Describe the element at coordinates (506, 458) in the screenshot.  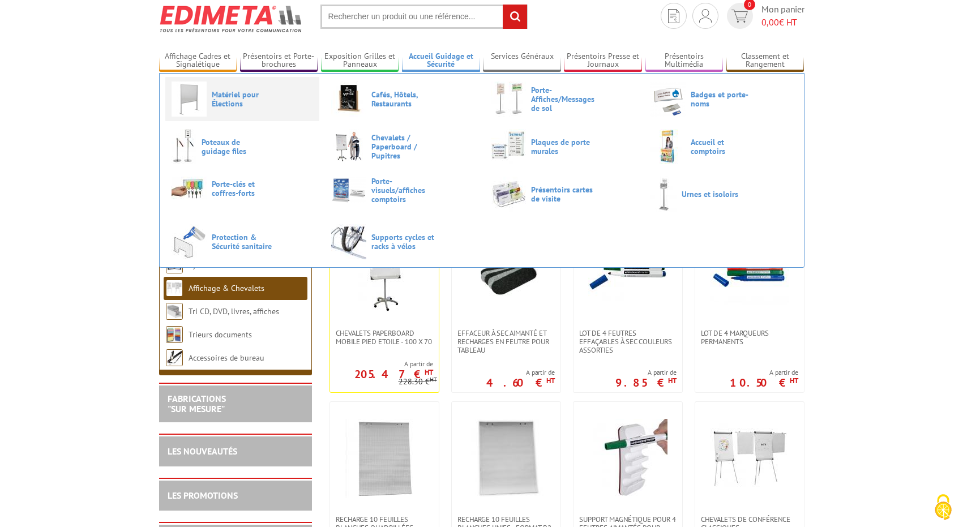
I see `img: Recharge 10 feuilles blanches unies - format B2 pour Paperboard` at that location.